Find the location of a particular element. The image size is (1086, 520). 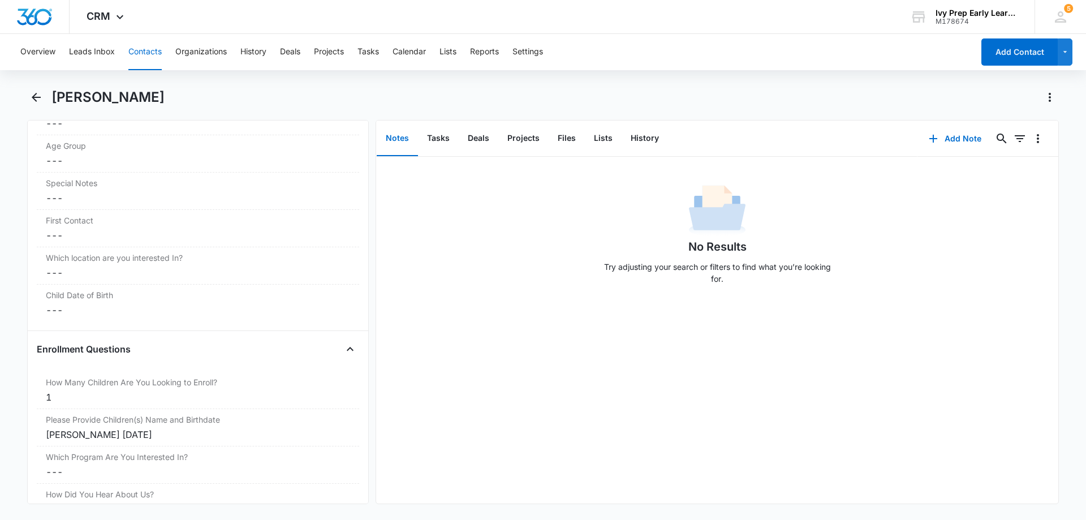

div: Special Notes--- is located at coordinates (198, 191).